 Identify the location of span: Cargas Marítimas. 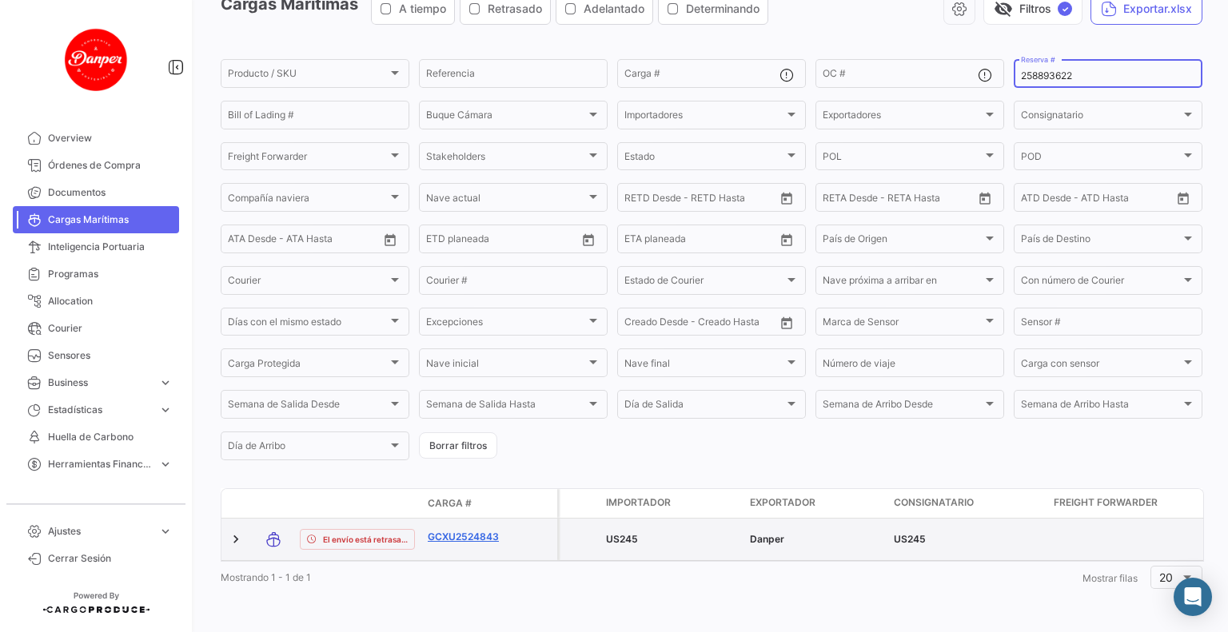
(110, 220).